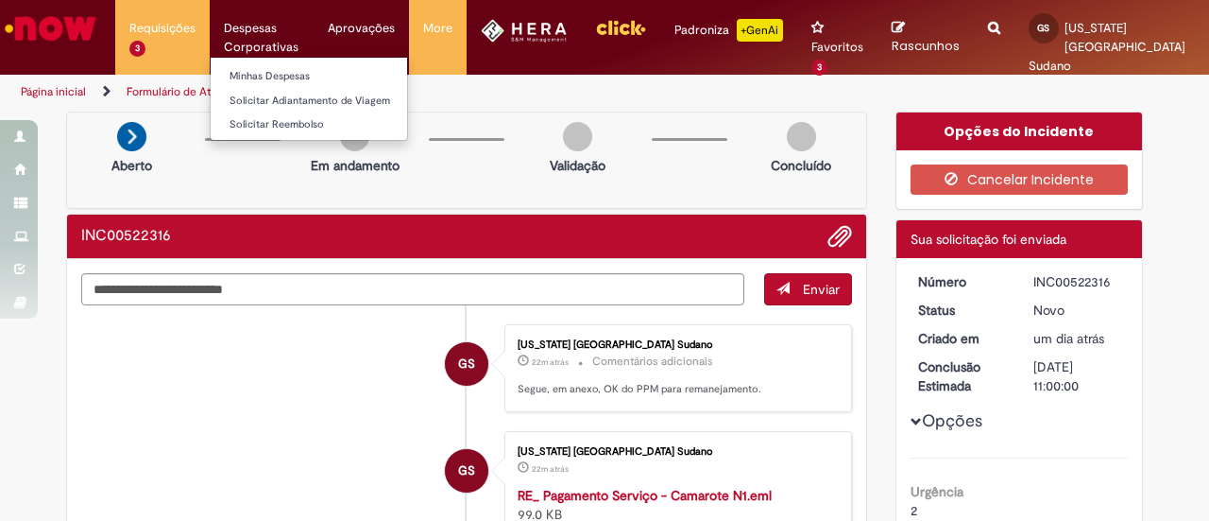 Image resolution: width=1209 pixels, height=521 pixels. Describe the element at coordinates (821, 289) in the screenshot. I see `span: Enviar` at that location.